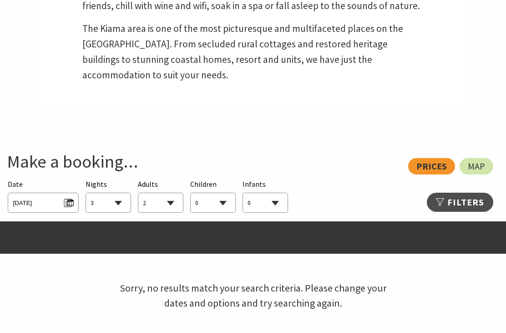 The height and width of the screenshot is (333, 506). Describe the element at coordinates (203, 184) in the screenshot. I see `span: Children` at that location.